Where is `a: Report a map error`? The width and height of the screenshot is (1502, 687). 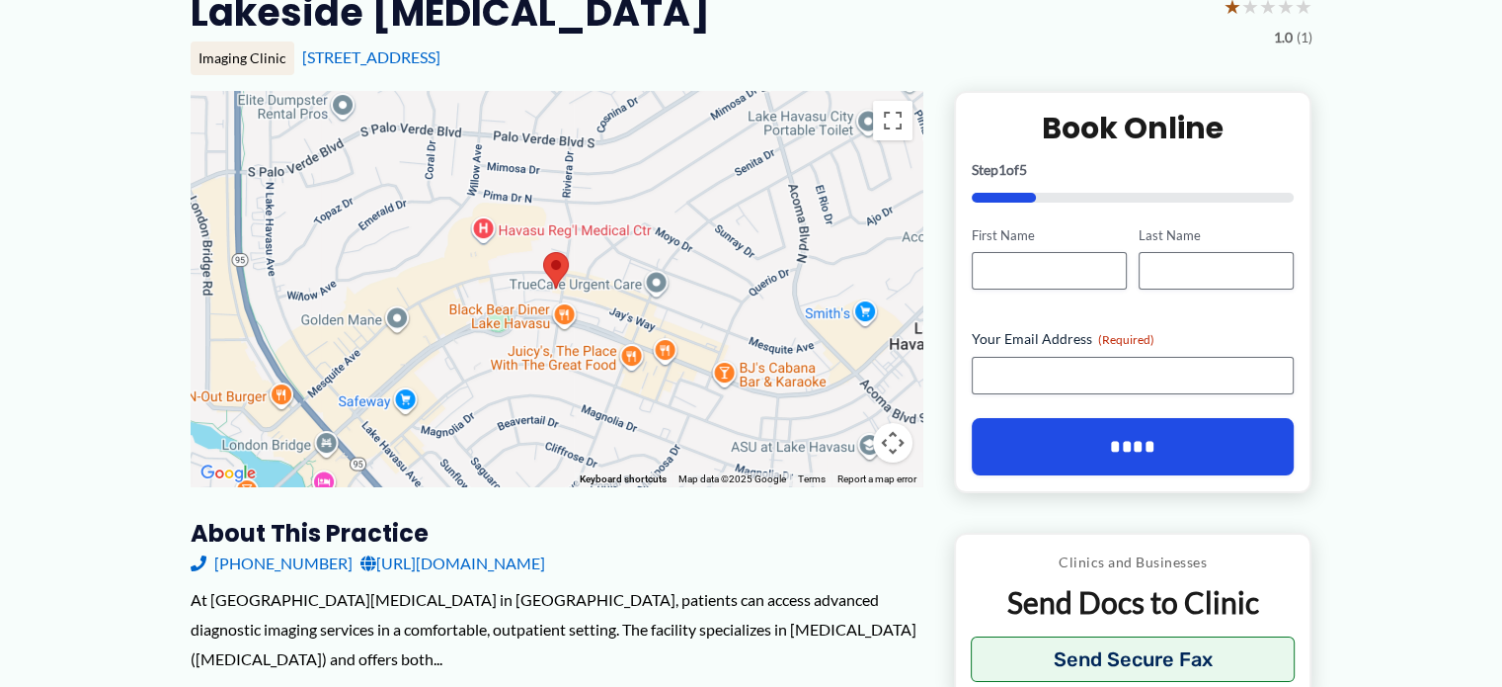
a: Report a map error is located at coordinates (877, 478).